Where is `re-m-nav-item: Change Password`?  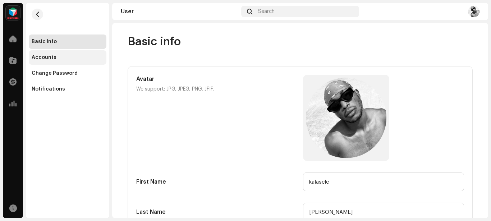 re-m-nav-item: Change Password is located at coordinates (68, 73).